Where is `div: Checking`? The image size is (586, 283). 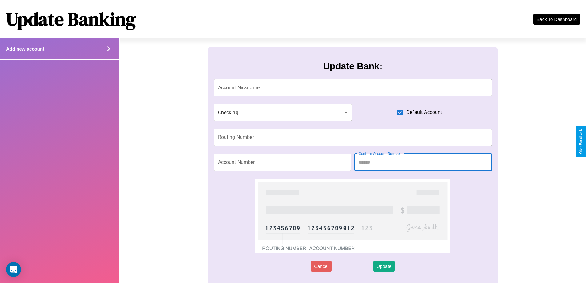
div: Checking is located at coordinates (283, 112).